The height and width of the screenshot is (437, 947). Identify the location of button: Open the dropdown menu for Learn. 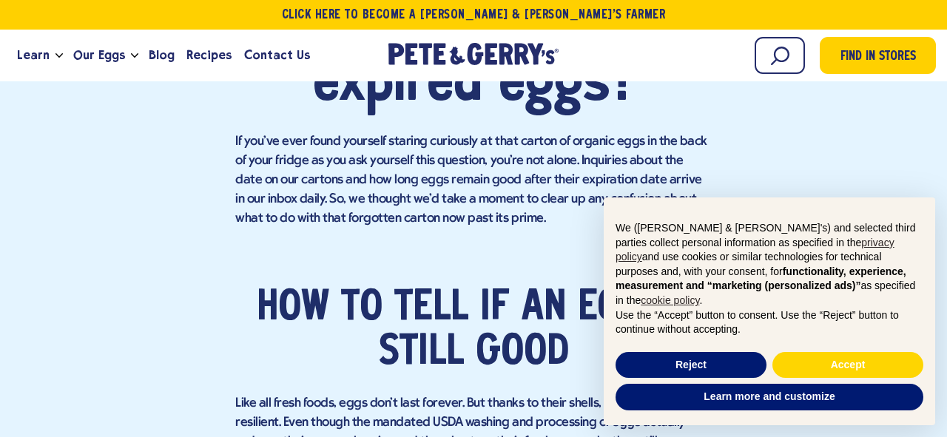
(59, 56).